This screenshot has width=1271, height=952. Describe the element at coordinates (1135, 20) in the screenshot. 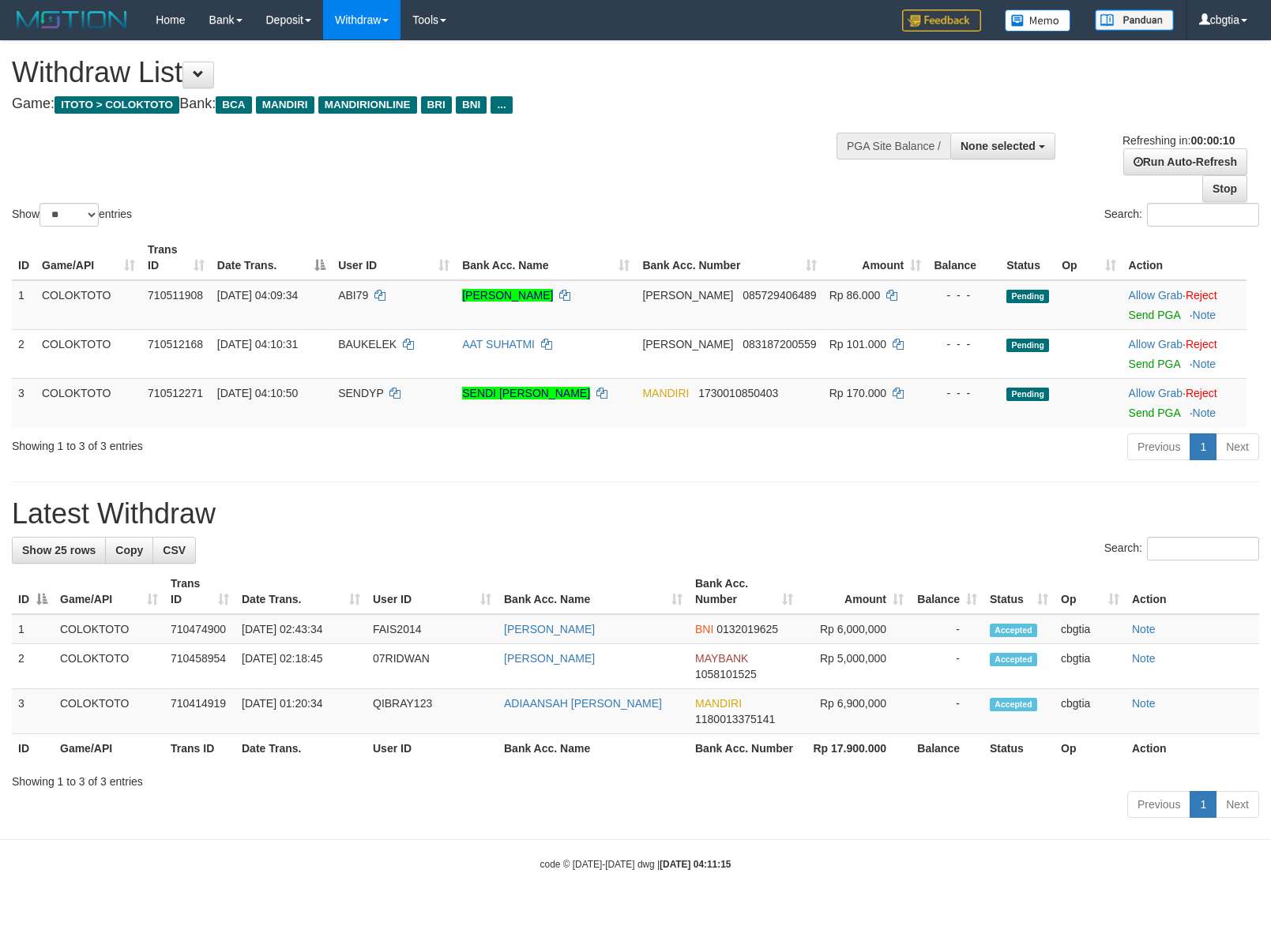

I see `img: panduan.png` at that location.